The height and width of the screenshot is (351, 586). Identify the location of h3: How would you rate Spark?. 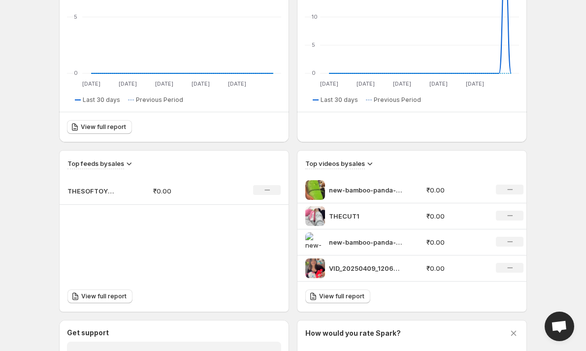
(353, 333).